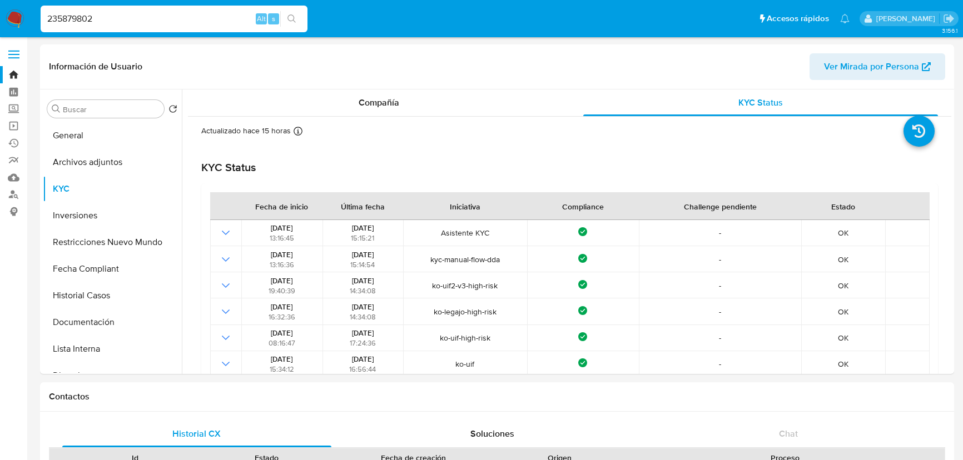  I want to click on span: Compañía, so click(379, 102).